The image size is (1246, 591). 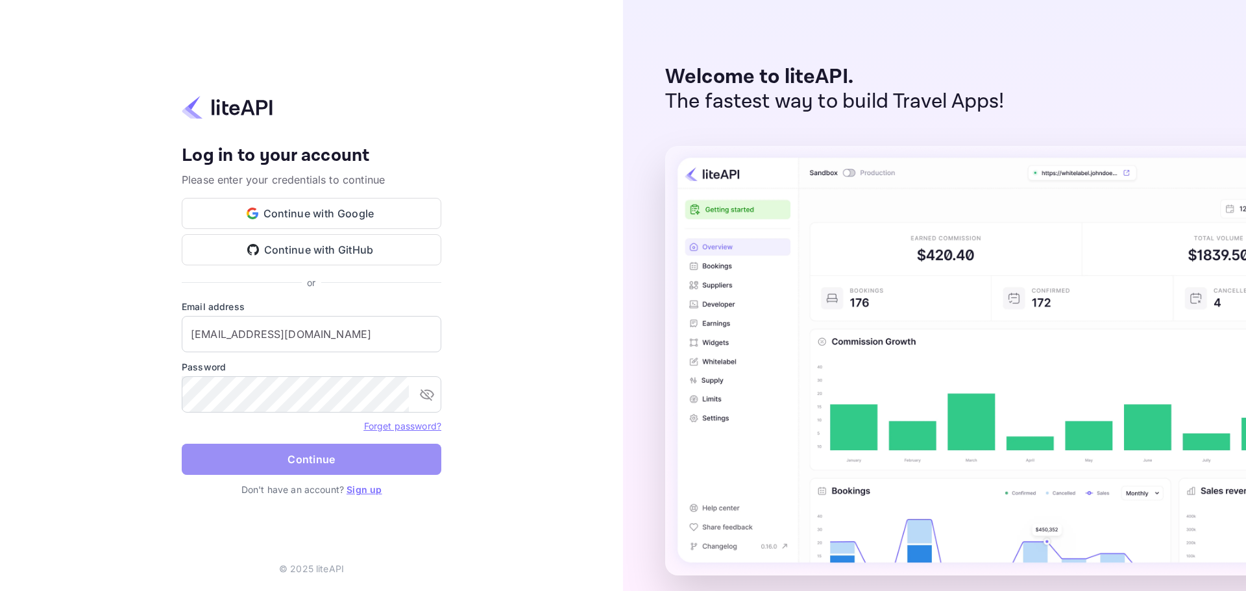 I want to click on label: Password, so click(x=312, y=367).